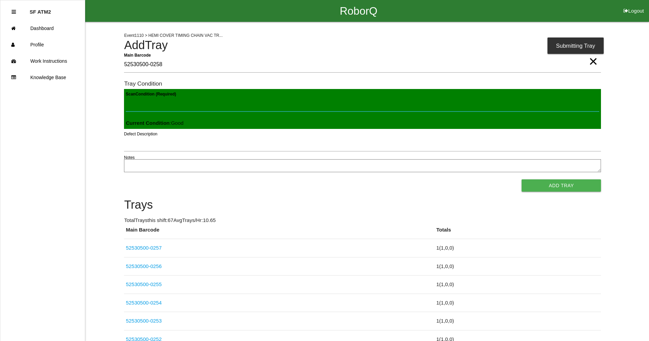 This screenshot has height=341, width=649. What do you see at coordinates (518, 232) in the screenshot?
I see `th: Totals` at bounding box center [518, 232].